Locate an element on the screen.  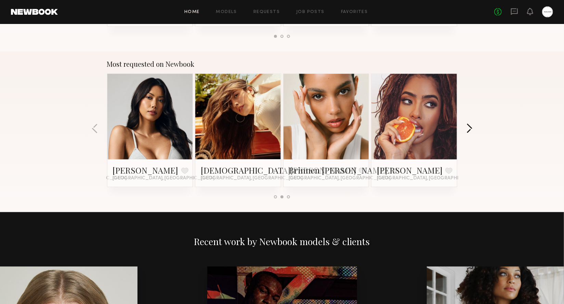
a: Home is located at coordinates (192, 12).